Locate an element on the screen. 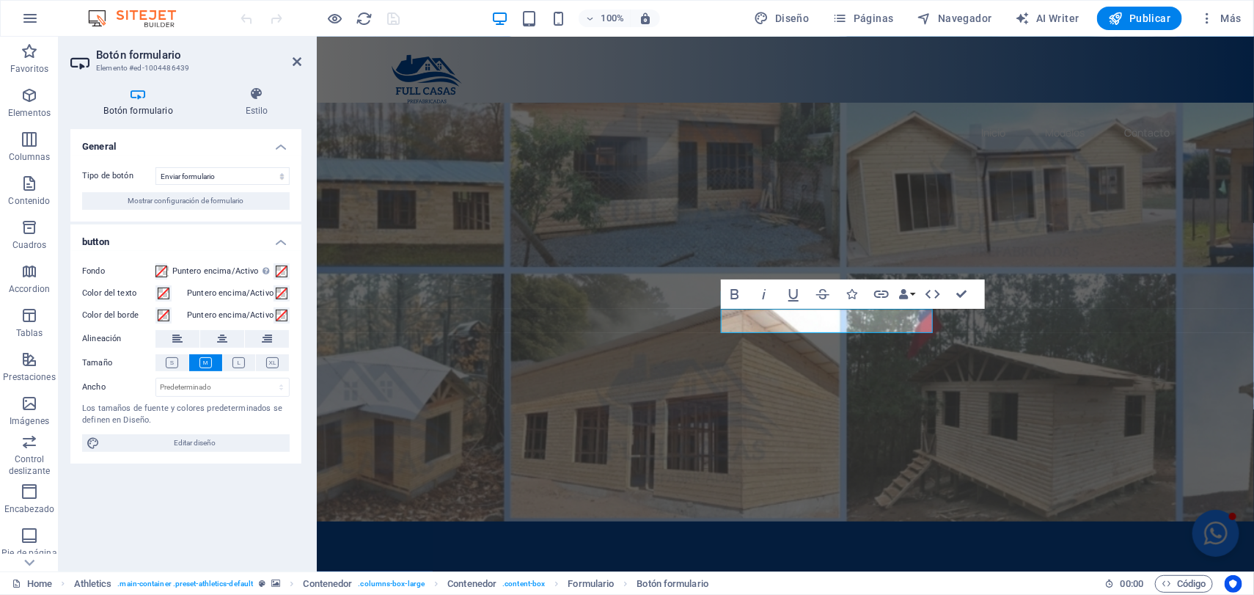 The image size is (1254, 595). h3: Elemento #ed-1004486439 is located at coordinates (184, 68).